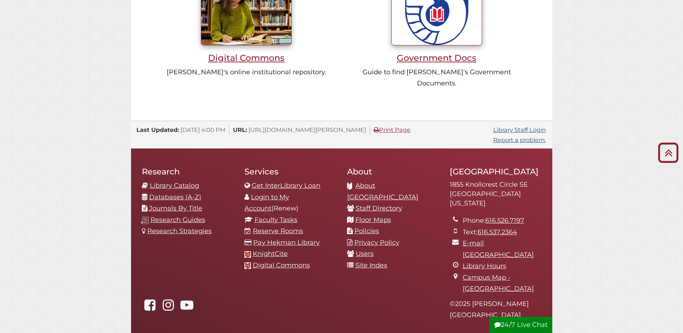 The image size is (683, 333). Describe the element at coordinates (392, 130) in the screenshot. I see `a: Print Page` at that location.